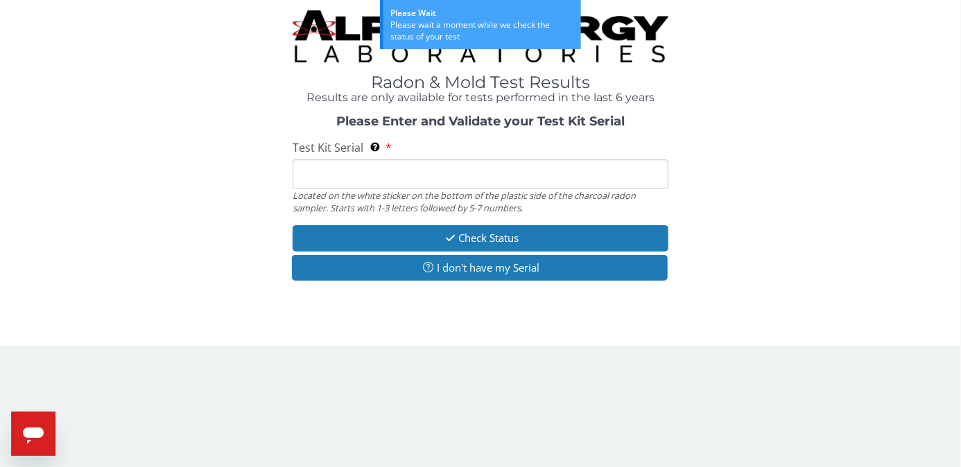 This screenshot has width=961, height=467. Describe the element at coordinates (480, 82) in the screenshot. I see `h1: Radon & Mold Test Results` at that location.